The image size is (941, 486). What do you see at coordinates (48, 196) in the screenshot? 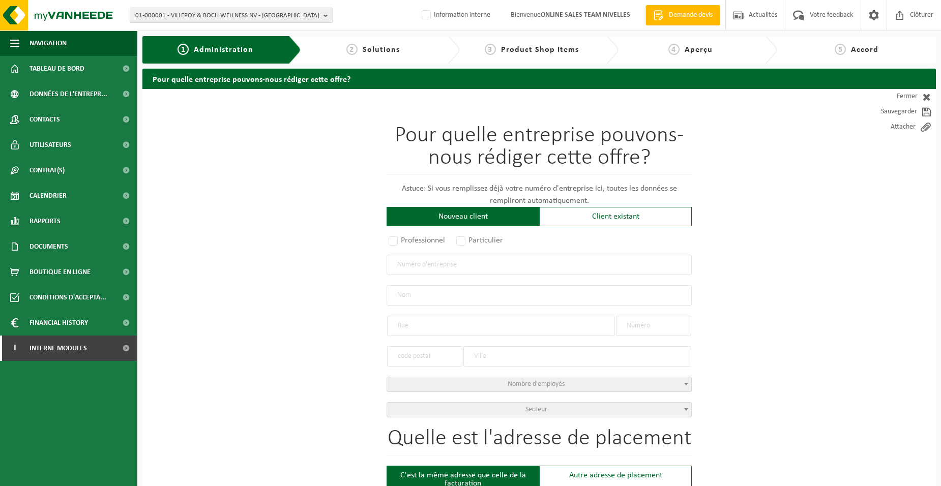
I see `span: Calendrier` at bounding box center [48, 196].